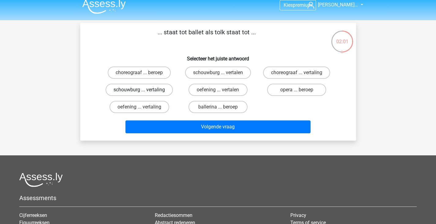  What do you see at coordinates (33, 215) in the screenshot?
I see `a: Cijferreeksen` at bounding box center [33, 215].